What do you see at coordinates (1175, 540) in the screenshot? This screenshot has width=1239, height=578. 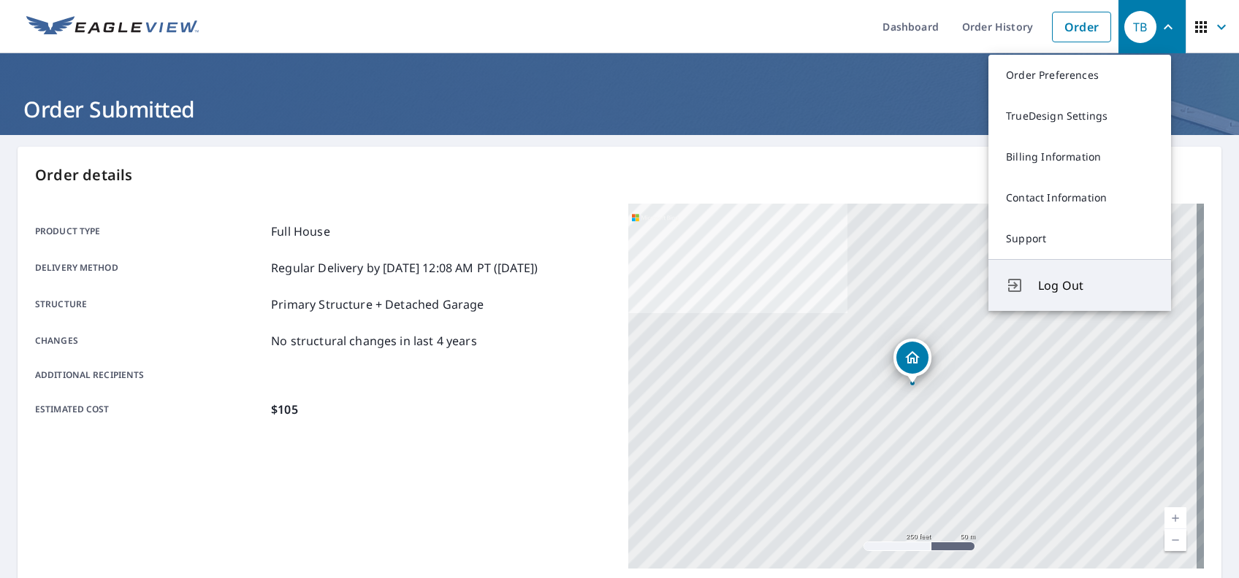 I see `a: Current Level 17, Zoom Out` at bounding box center [1175, 540].